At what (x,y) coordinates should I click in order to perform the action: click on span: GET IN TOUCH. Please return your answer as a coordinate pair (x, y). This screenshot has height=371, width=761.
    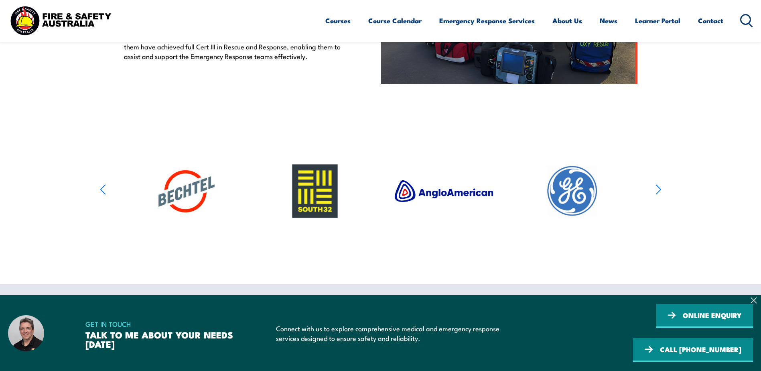
    Looking at the image, I should click on (164, 324).